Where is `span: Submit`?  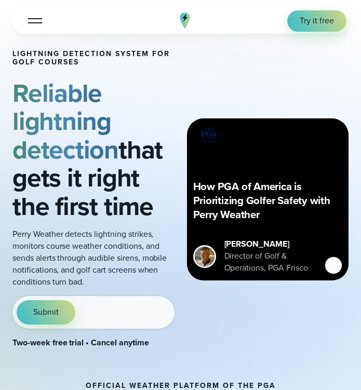 span: Submit is located at coordinates (46, 312).